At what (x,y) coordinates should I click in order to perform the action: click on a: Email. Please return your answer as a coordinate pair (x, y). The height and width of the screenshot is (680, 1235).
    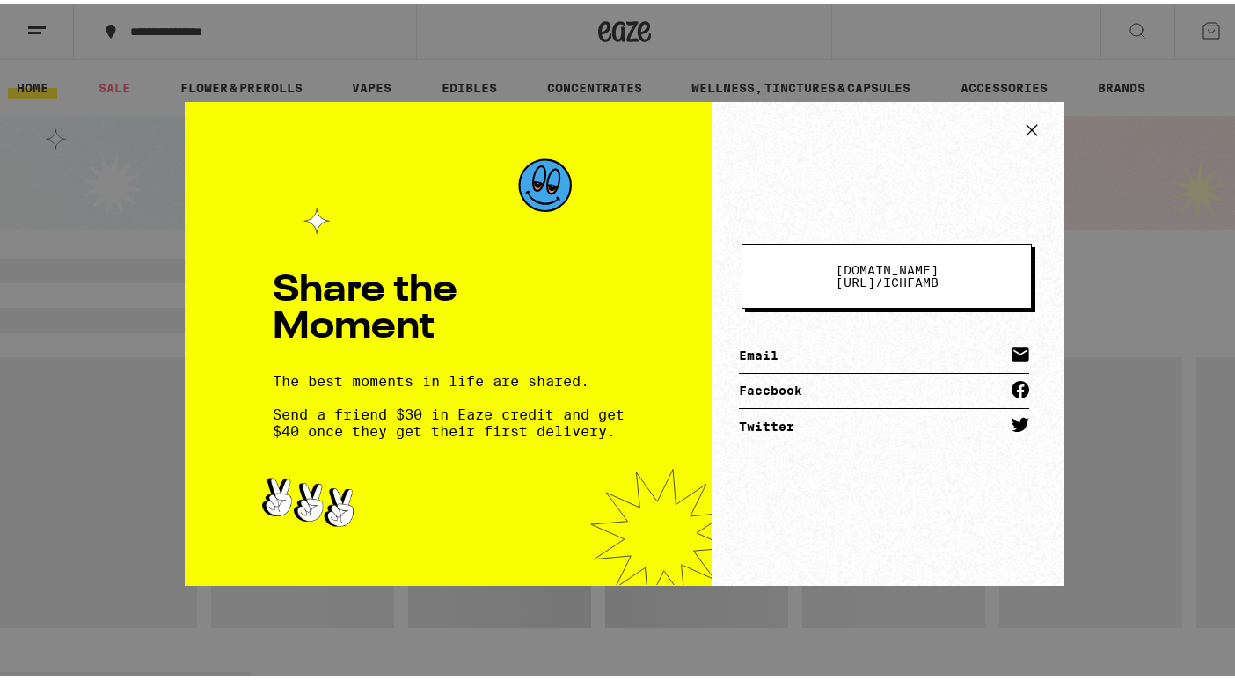
    Looking at the image, I should click on (884, 353).